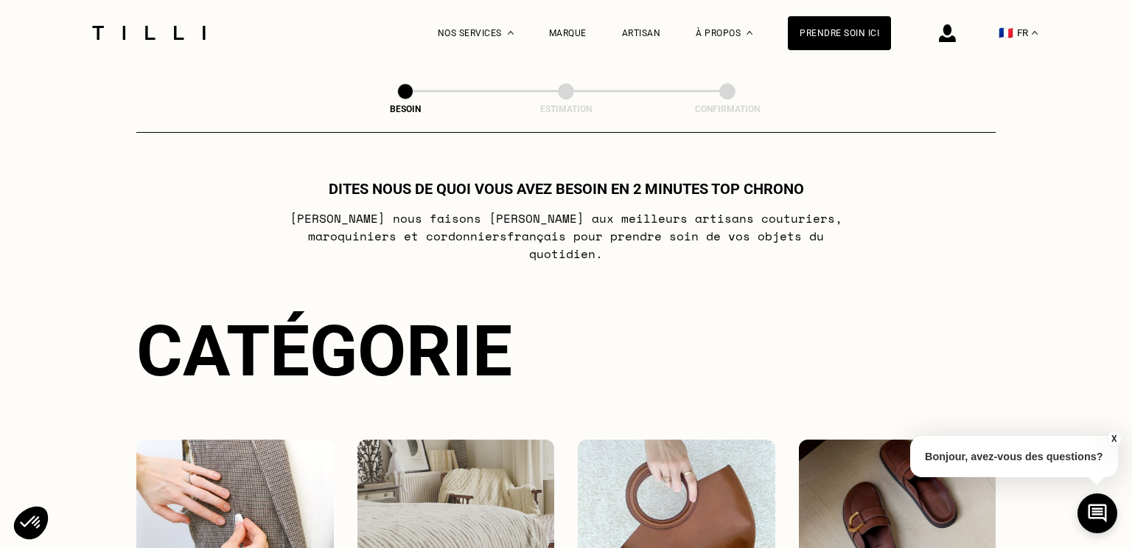  What do you see at coordinates (1035, 32) in the screenshot?
I see `img: menu déroulant` at bounding box center [1035, 32].